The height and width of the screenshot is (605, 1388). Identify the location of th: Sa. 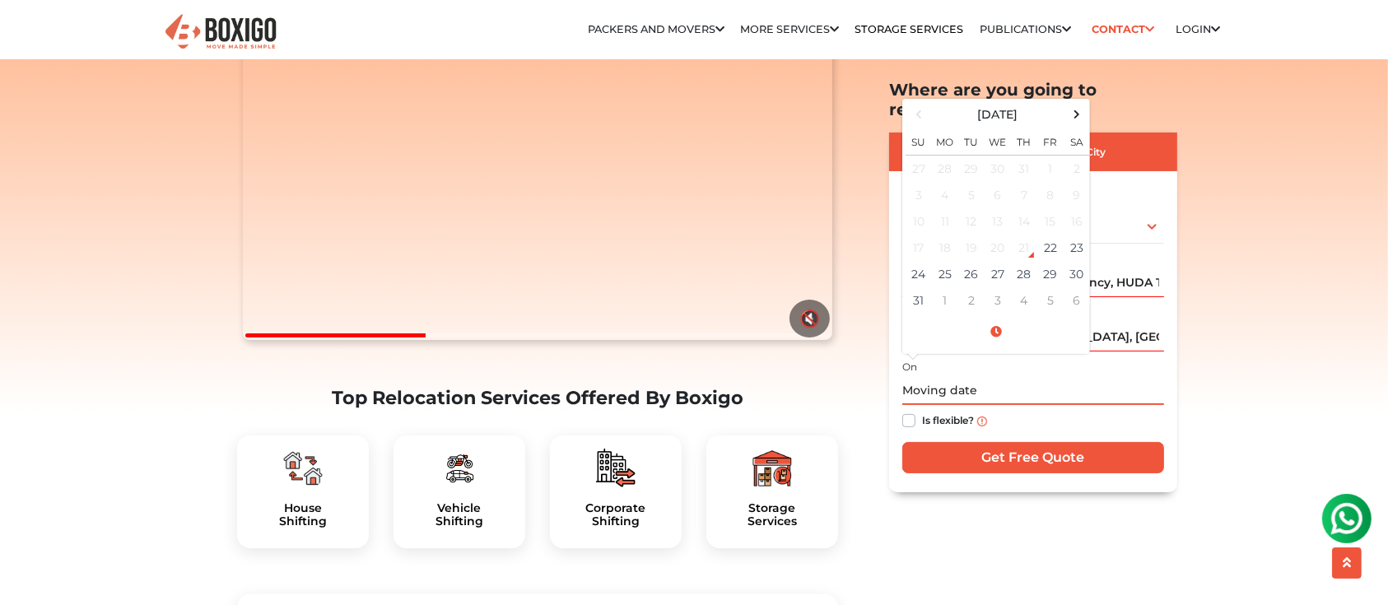
(1077, 141).